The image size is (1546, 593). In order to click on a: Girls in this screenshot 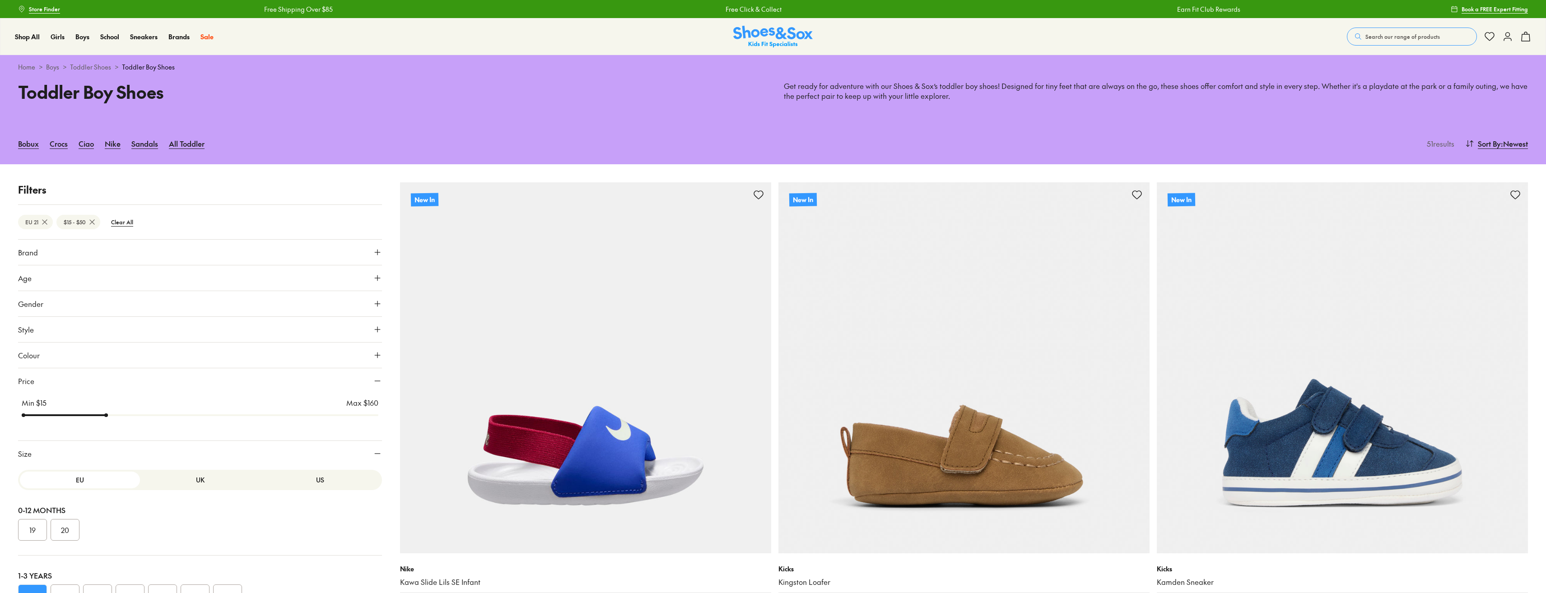, I will do `click(57, 37)`.